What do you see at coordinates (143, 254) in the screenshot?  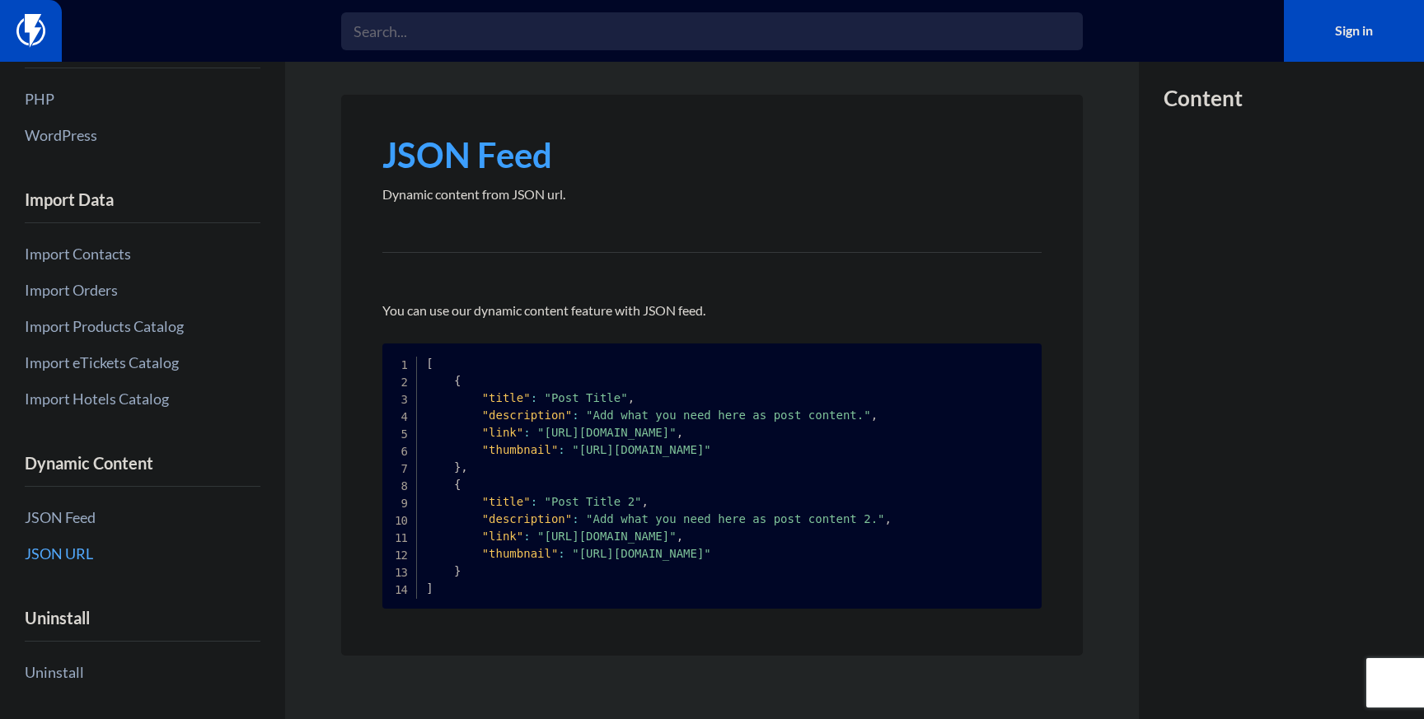 I see `a: Import Contacts` at bounding box center [143, 254].